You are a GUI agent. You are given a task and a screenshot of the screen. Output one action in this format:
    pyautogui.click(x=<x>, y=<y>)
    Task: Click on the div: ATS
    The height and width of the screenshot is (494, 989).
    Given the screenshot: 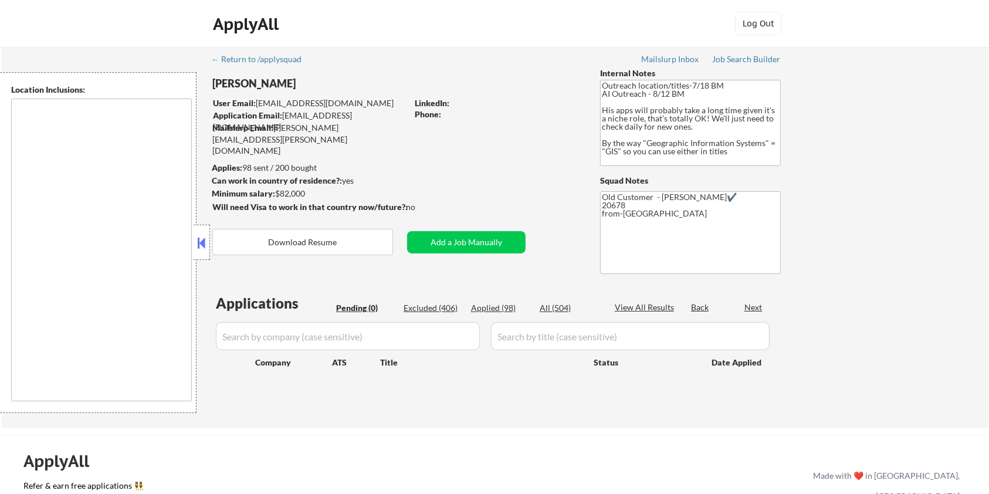 What is the action you would take?
    pyautogui.click(x=356, y=363)
    